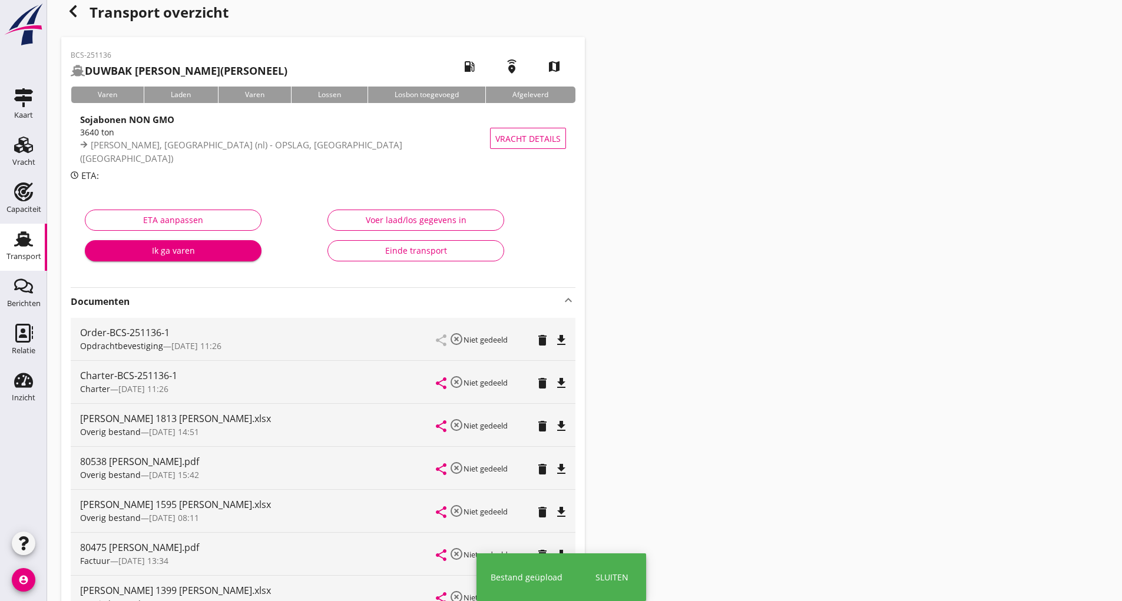 The height and width of the screenshot is (601, 1122). I want to click on i: local_gas_station, so click(470, 67).